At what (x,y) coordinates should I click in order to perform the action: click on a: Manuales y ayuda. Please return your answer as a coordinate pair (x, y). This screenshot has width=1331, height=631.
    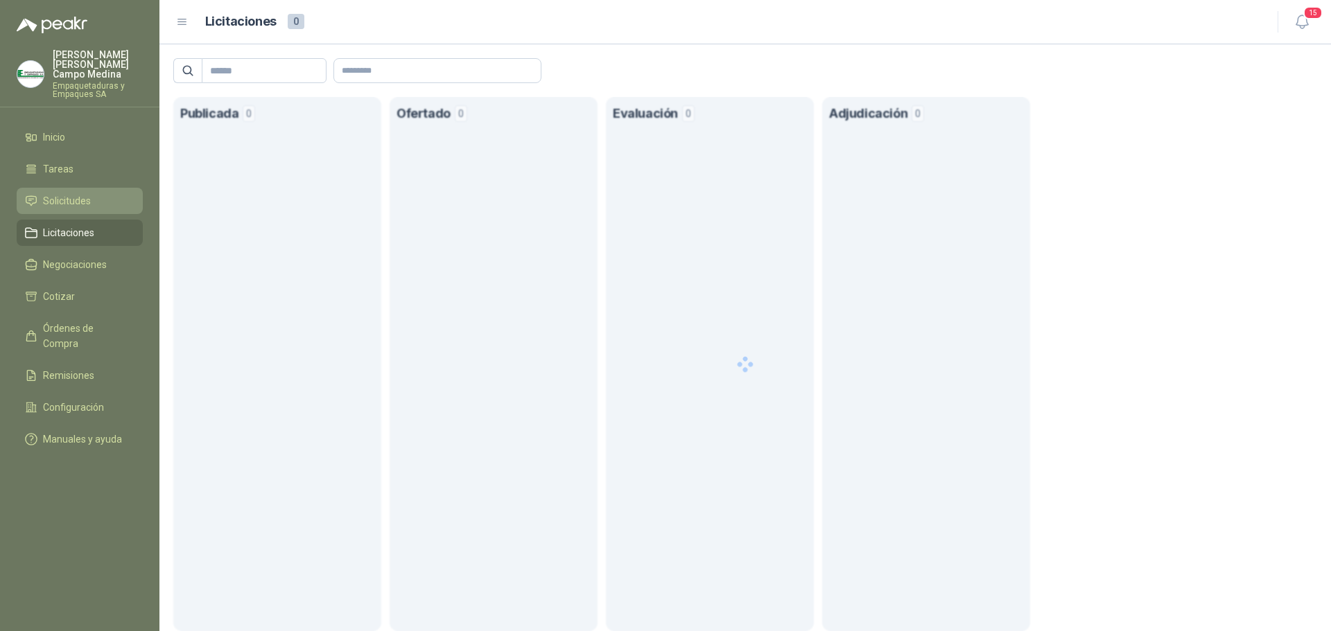
    Looking at the image, I should click on (80, 439).